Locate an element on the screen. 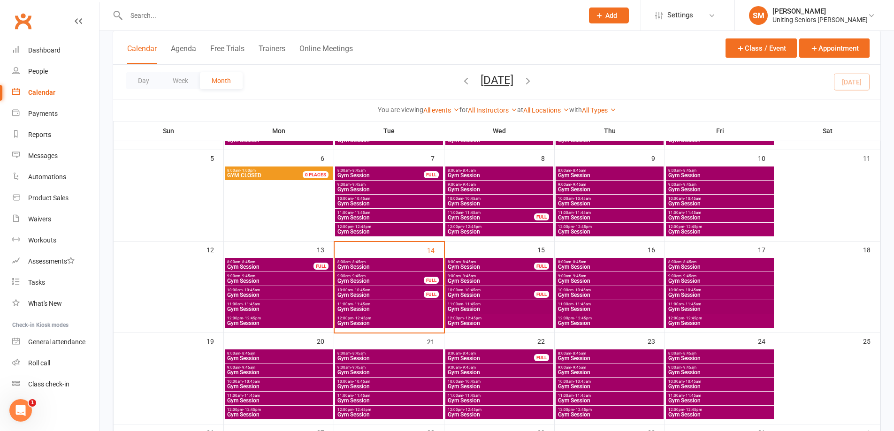  div: 18 is located at coordinates (871, 249).